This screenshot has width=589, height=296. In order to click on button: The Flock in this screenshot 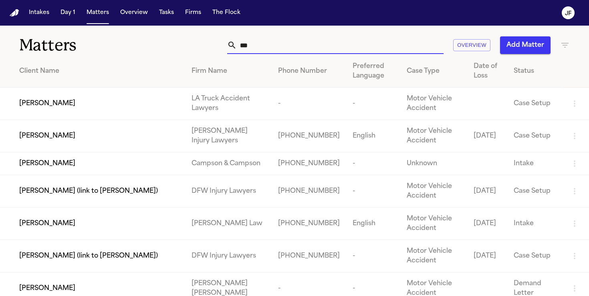, I will do `click(226, 13)`.